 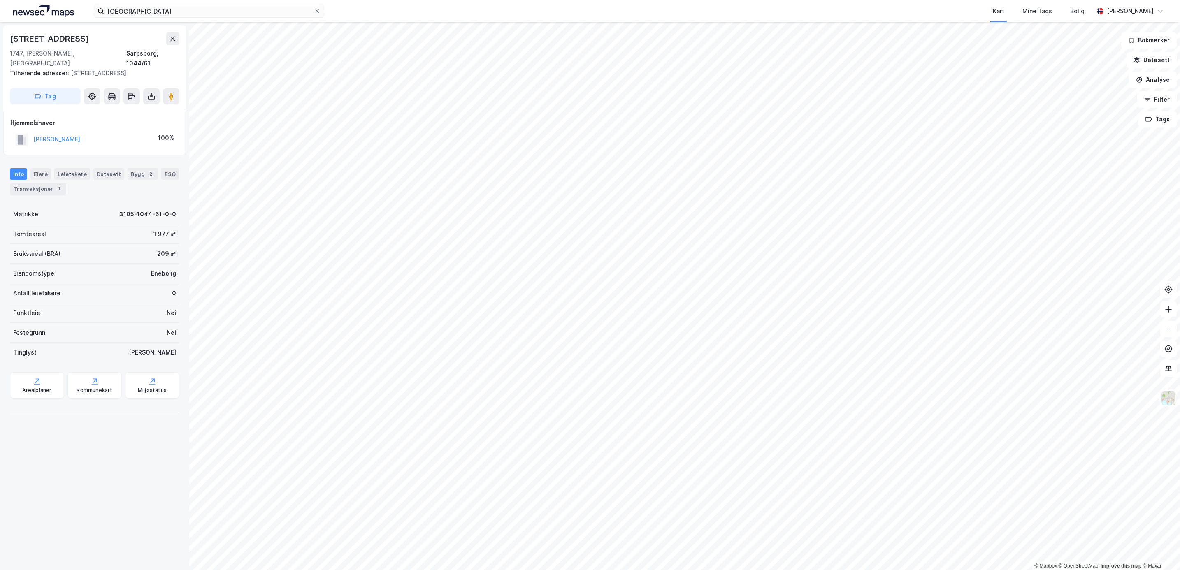 I want to click on div: Bolig, so click(x=1077, y=11).